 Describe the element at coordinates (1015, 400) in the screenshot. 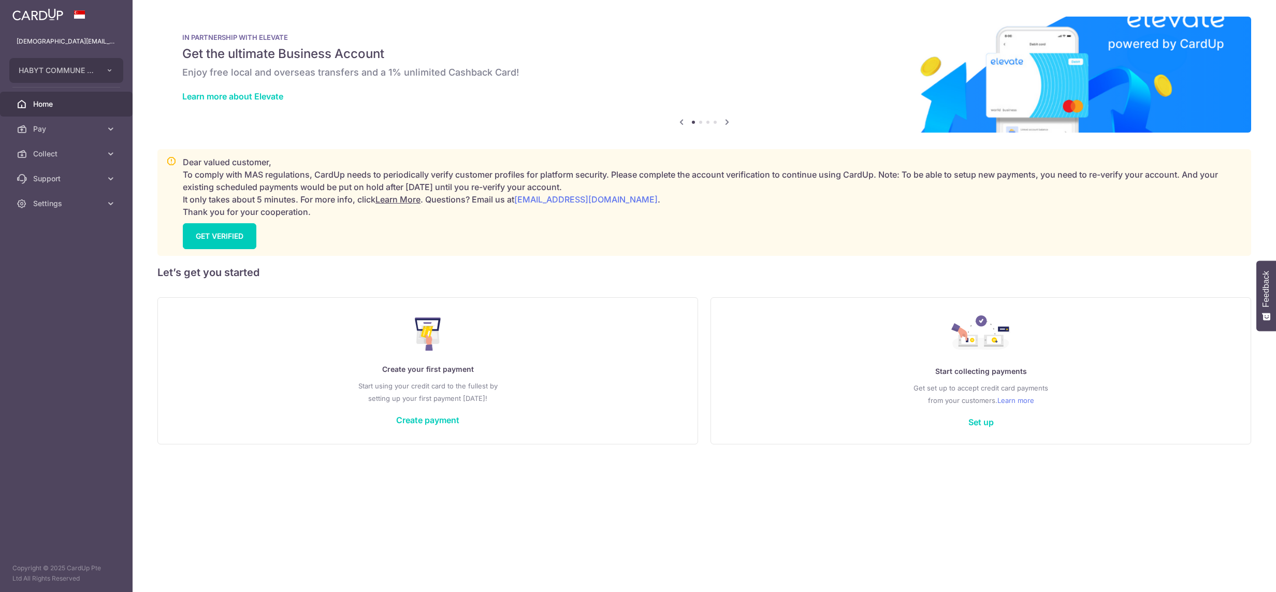

I see `a: Learn more` at that location.